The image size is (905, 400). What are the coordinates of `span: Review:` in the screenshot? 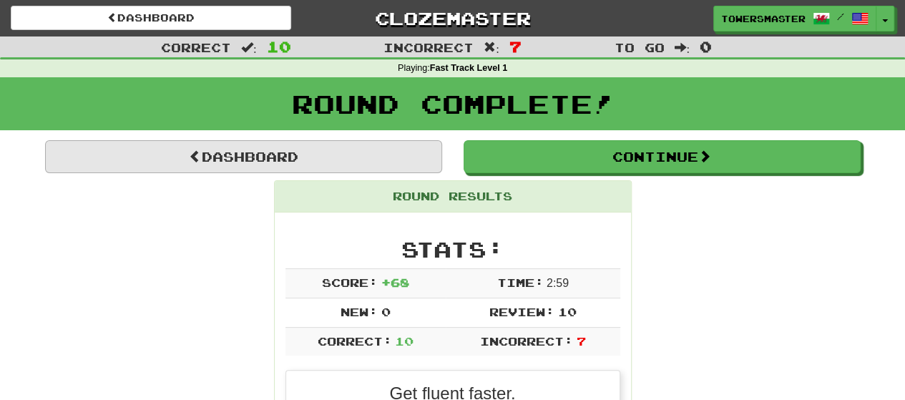 It's located at (522, 311).